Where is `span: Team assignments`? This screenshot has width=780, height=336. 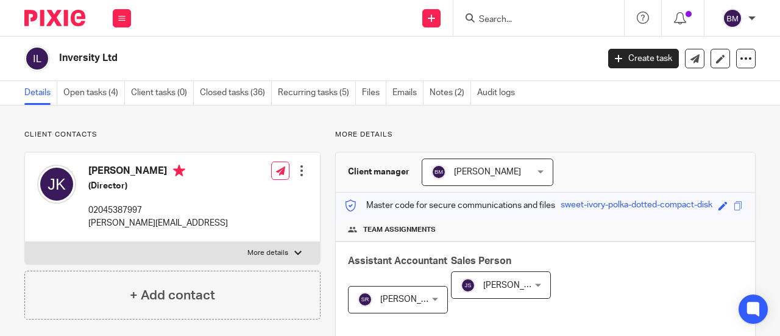 span: Team assignments is located at coordinates (399, 230).